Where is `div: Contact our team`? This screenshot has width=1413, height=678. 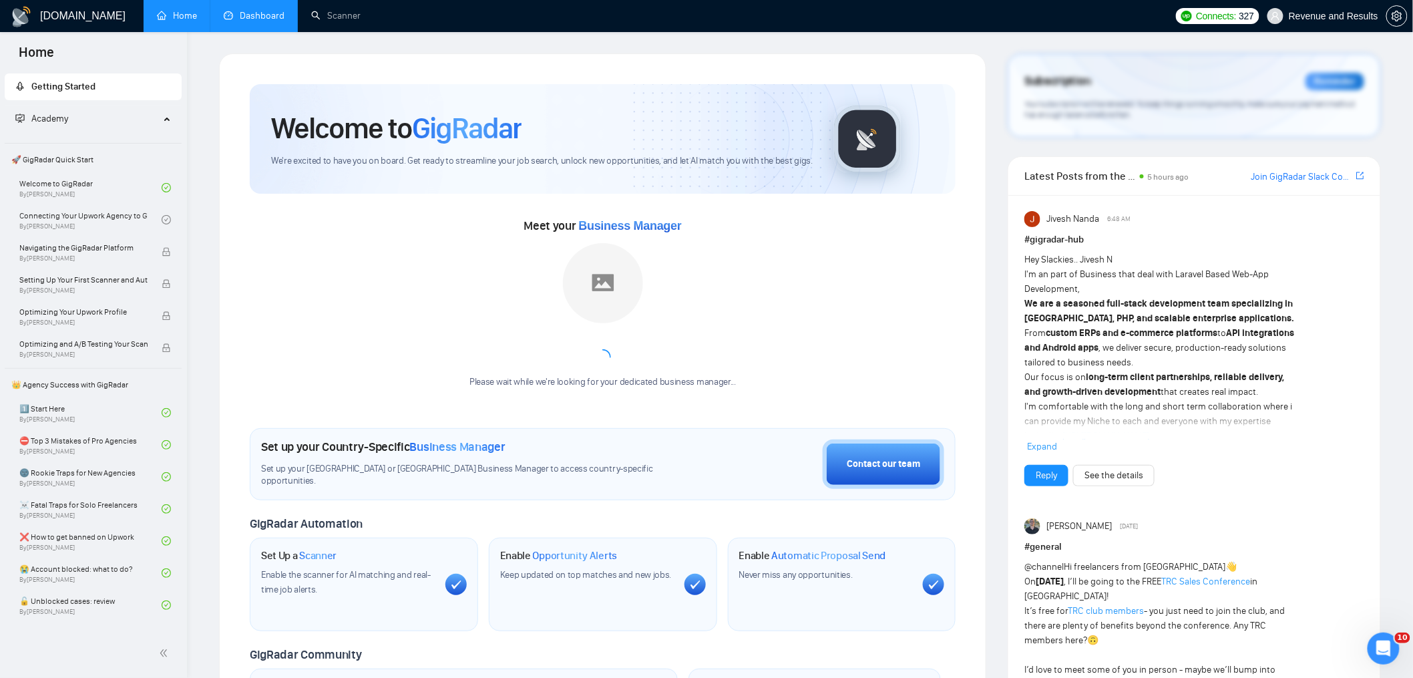
div: Contact our team is located at coordinates (883, 464).